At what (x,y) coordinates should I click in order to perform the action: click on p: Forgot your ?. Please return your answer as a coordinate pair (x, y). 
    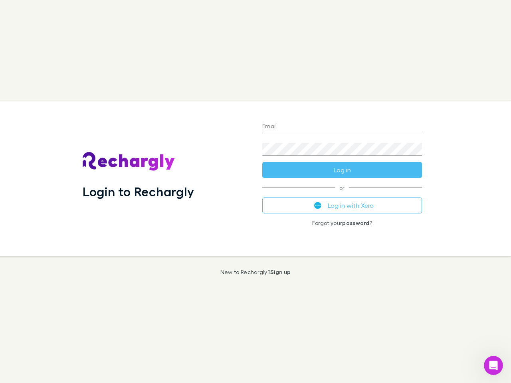
    Looking at the image, I should click on (342, 223).